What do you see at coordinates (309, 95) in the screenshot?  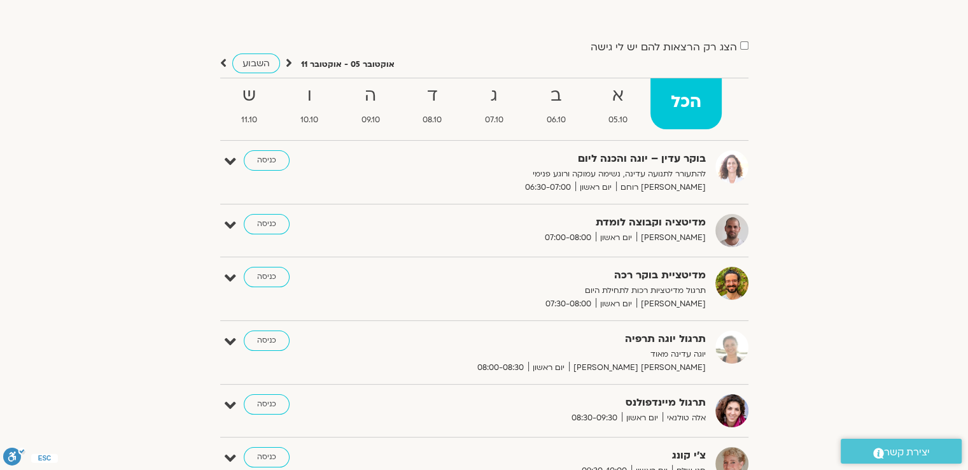 I see `strong: ו` at bounding box center [309, 95].